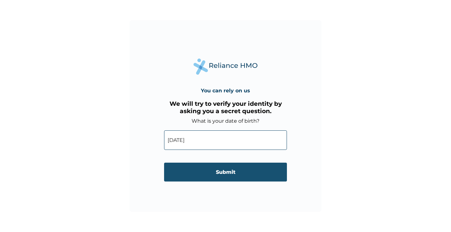  What do you see at coordinates (225, 107) in the screenshot?
I see `h3: We will try to verify your identity by asking you a secret question.` at bounding box center [225, 107].